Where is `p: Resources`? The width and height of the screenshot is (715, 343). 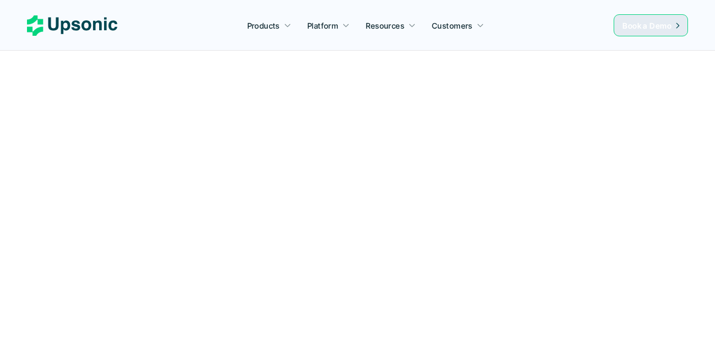
p: Resources is located at coordinates (385, 25).